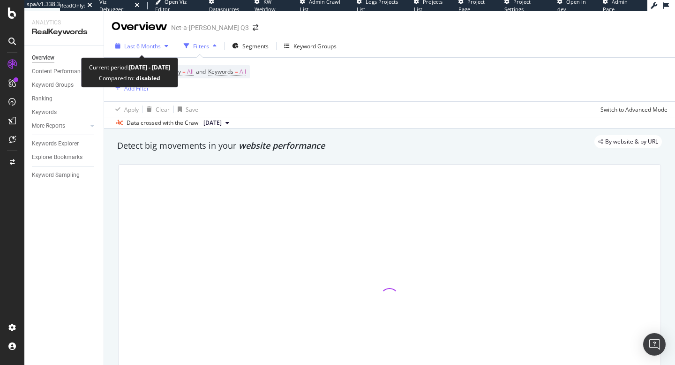  Describe the element at coordinates (64, 85) in the screenshot. I see `a: Keyword Groups` at that location.